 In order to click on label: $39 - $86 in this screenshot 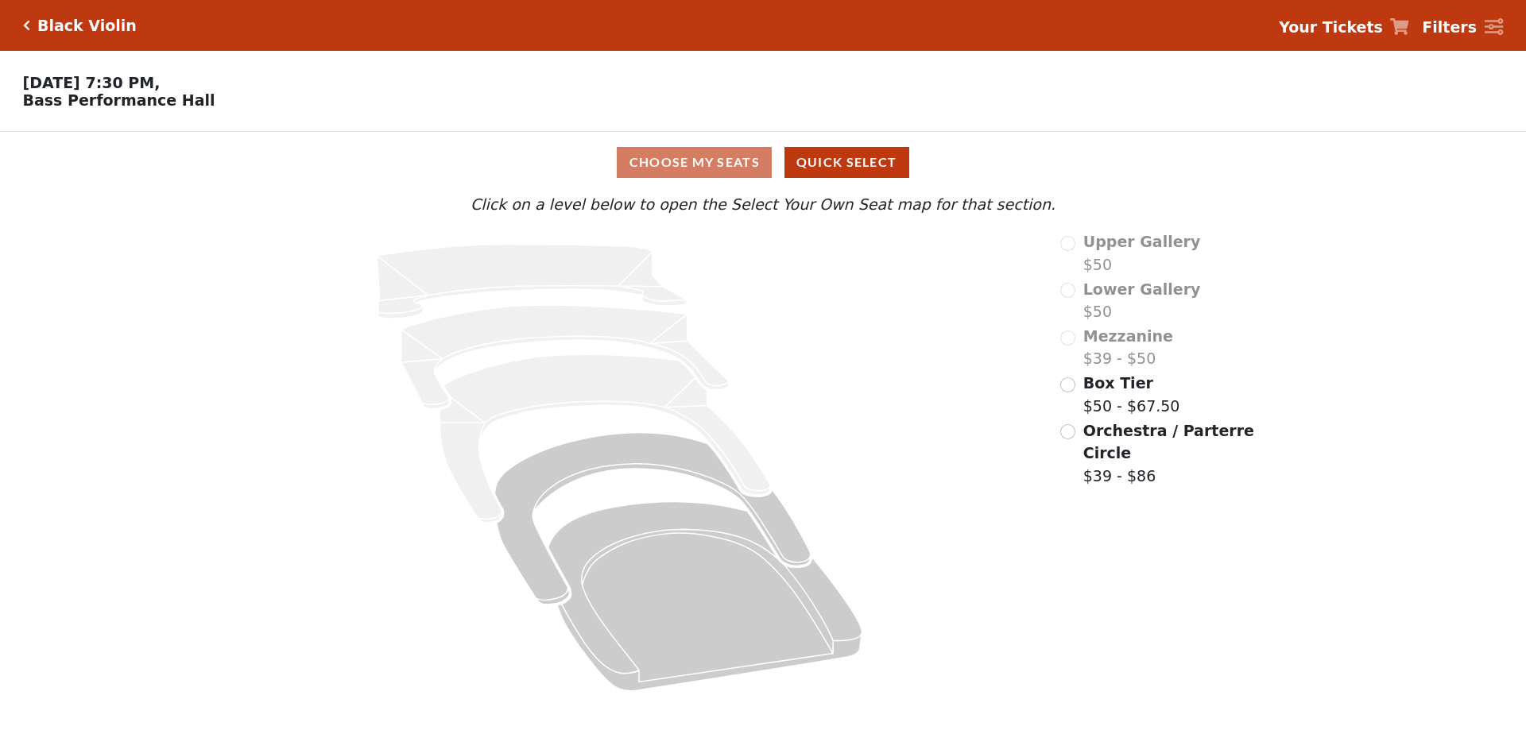, I will do `click(1170, 454)`.